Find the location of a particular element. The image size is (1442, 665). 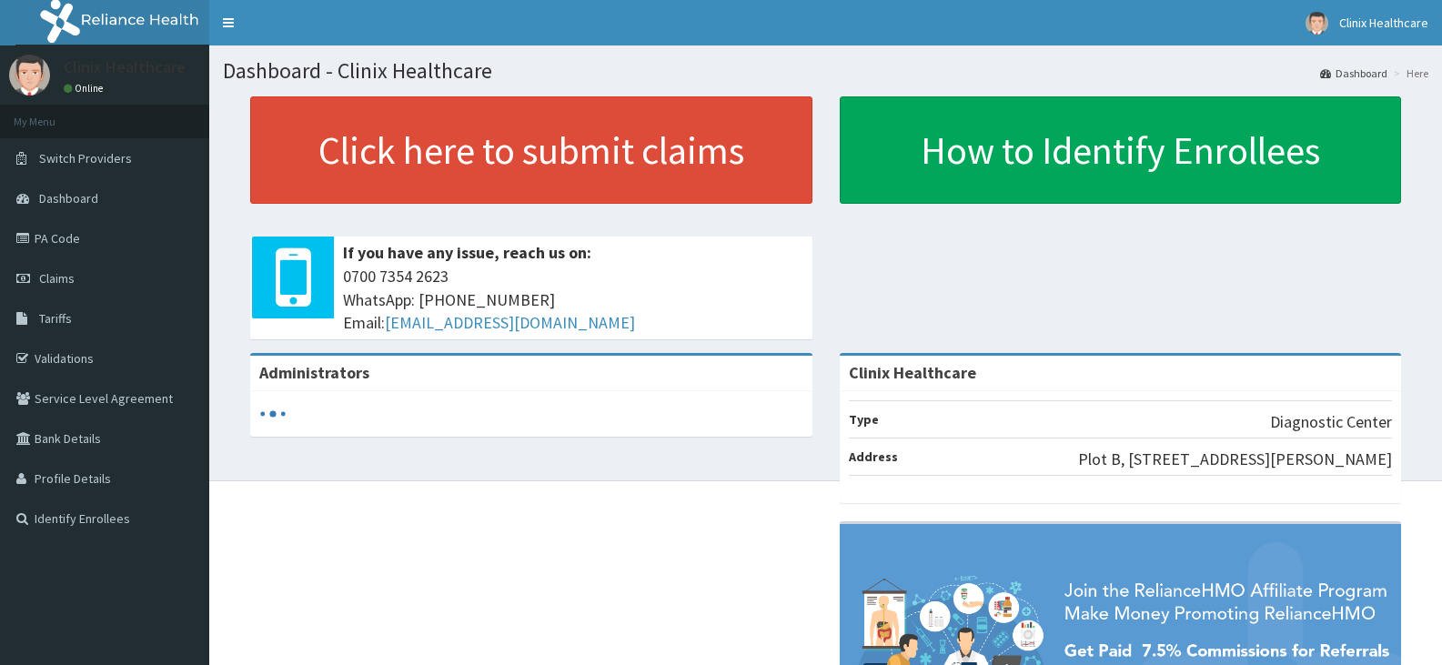

h1: Dashboard - Clinix Healthcare is located at coordinates (825, 71).